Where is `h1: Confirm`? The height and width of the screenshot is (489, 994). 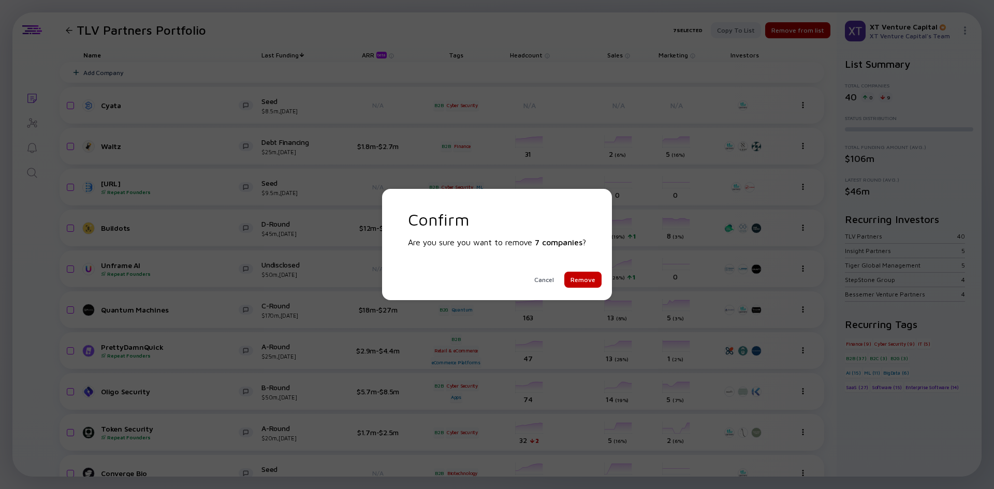
h1: Confirm is located at coordinates (497, 220).